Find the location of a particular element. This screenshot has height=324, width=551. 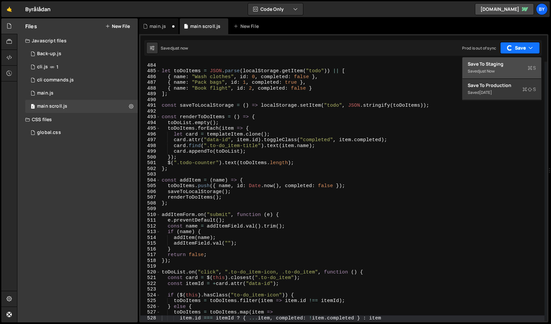

div: Save to Production is located at coordinates (502, 85).